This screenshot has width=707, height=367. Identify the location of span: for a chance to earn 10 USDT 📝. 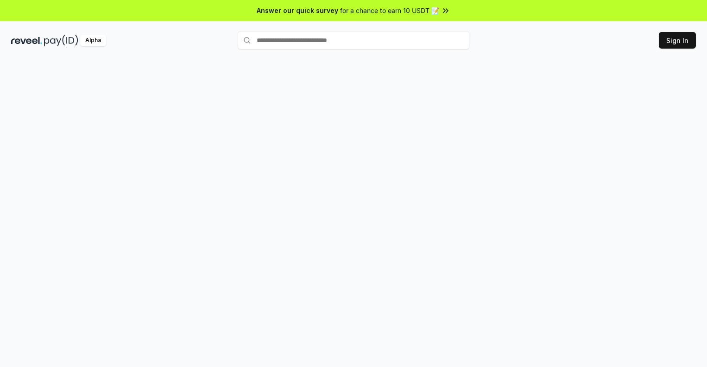
(390, 10).